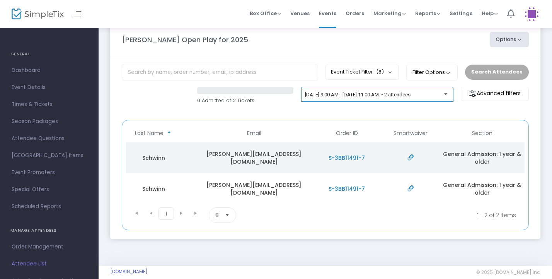  What do you see at coordinates (414, 215) in the screenshot?
I see `kendo-pager-info: 1 - 2 of 2 items` at bounding box center [414, 215].